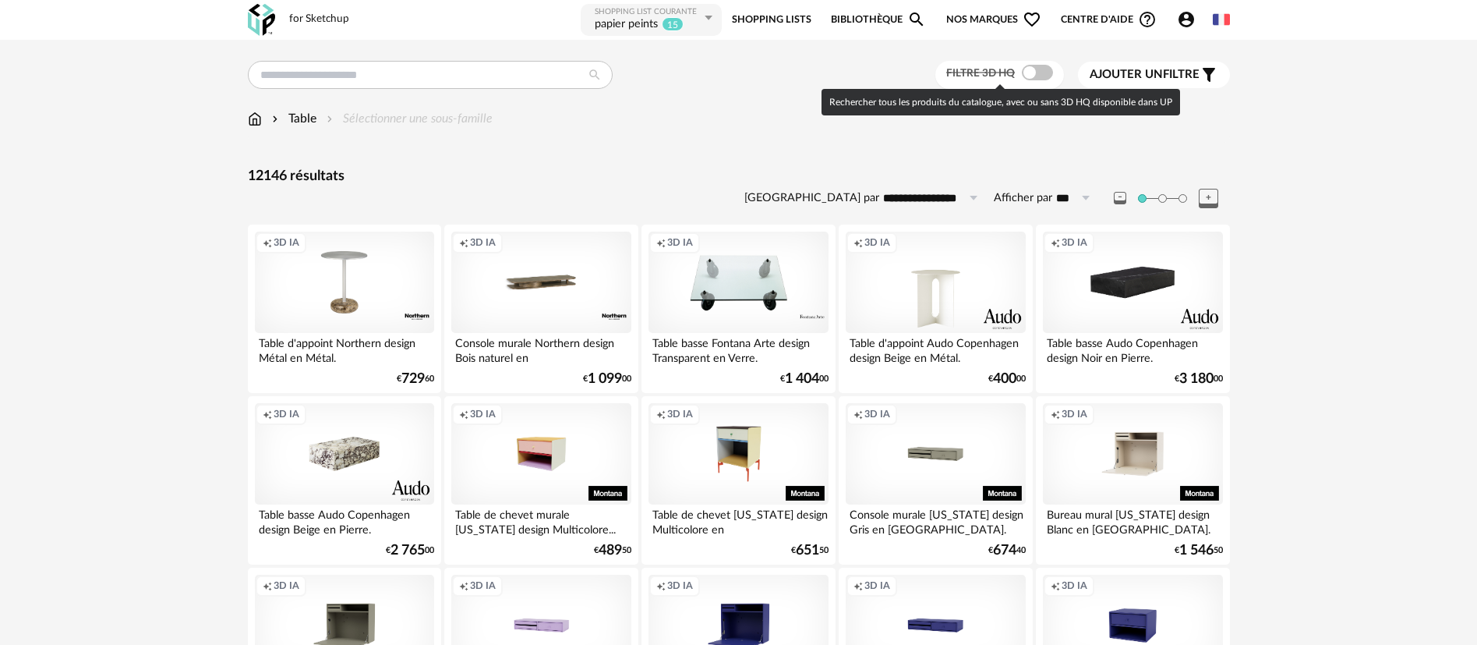  Describe the element at coordinates (344, 480) in the screenshot. I see `a: Creation icon 3D IA Table basse Audo Copenhagen design Beige en Pierre. €2 76500` at that location.